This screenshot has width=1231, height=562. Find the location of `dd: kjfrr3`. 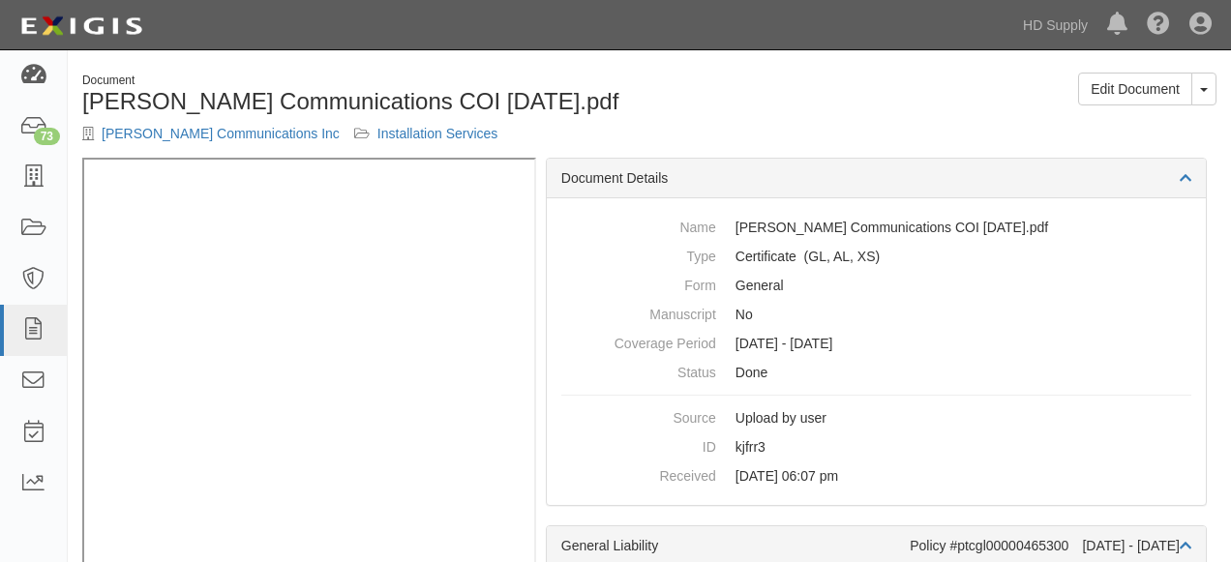

dd: kjfrr3 is located at coordinates (875, 447).